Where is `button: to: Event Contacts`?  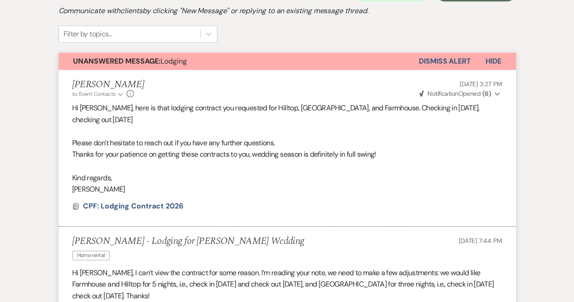 button: to: Event Contacts is located at coordinates (98, 94).